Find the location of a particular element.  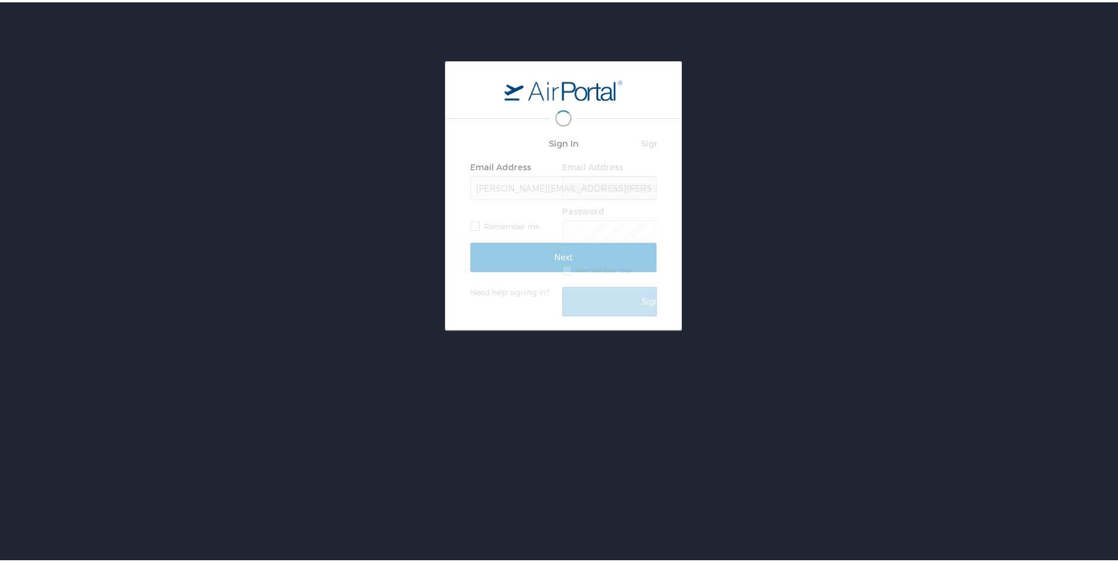

label: Password is located at coordinates (583, 209).